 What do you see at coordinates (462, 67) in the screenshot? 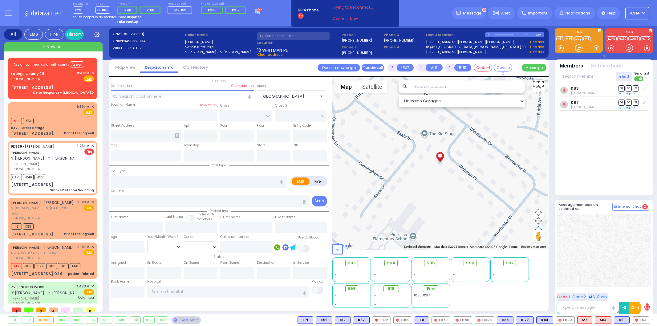
I see `button: BUS` at bounding box center [462, 67].